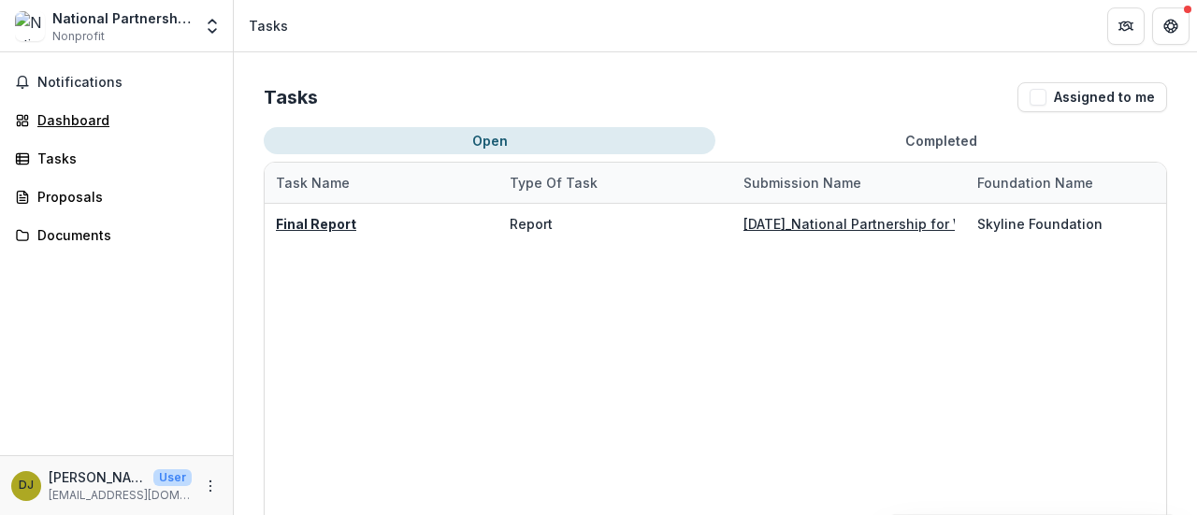 The height and width of the screenshot is (515, 1197). What do you see at coordinates (116, 158) in the screenshot?
I see `a: Tasks` at bounding box center [116, 158].